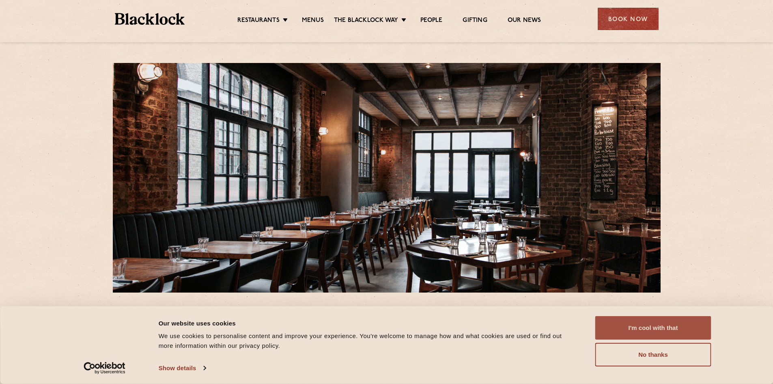  Describe the element at coordinates (368, 323) in the screenshot. I see `div: Our website uses cookies` at that location.